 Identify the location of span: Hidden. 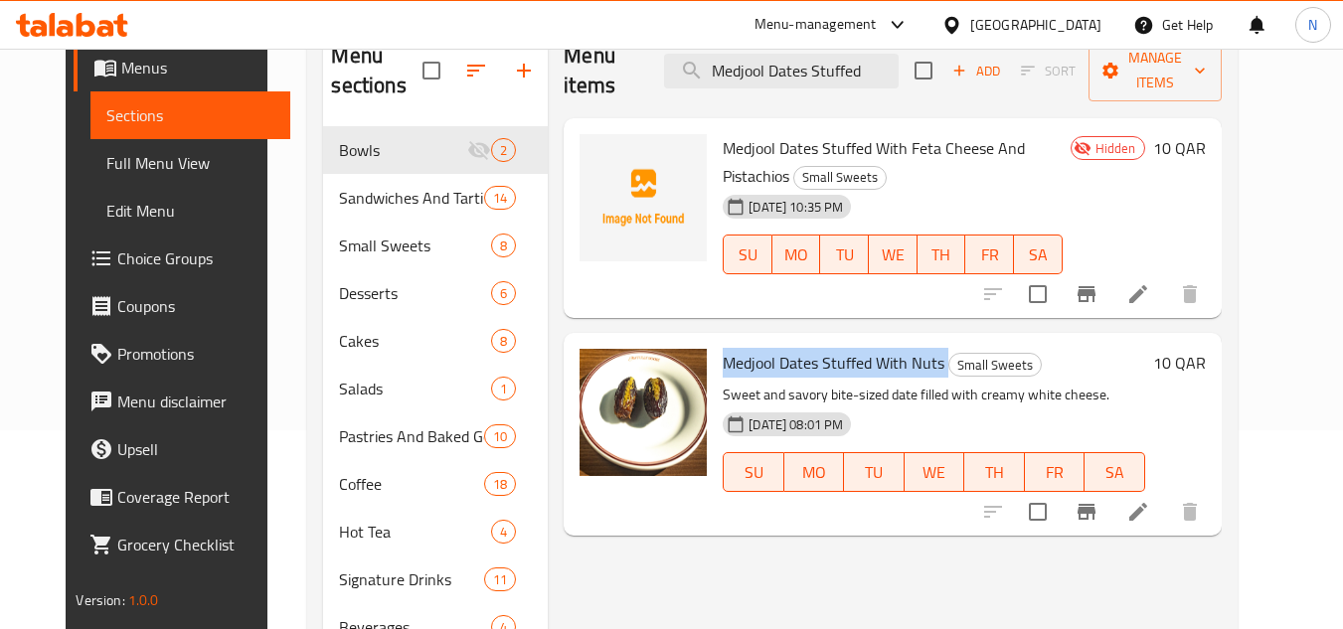
(1115, 148).